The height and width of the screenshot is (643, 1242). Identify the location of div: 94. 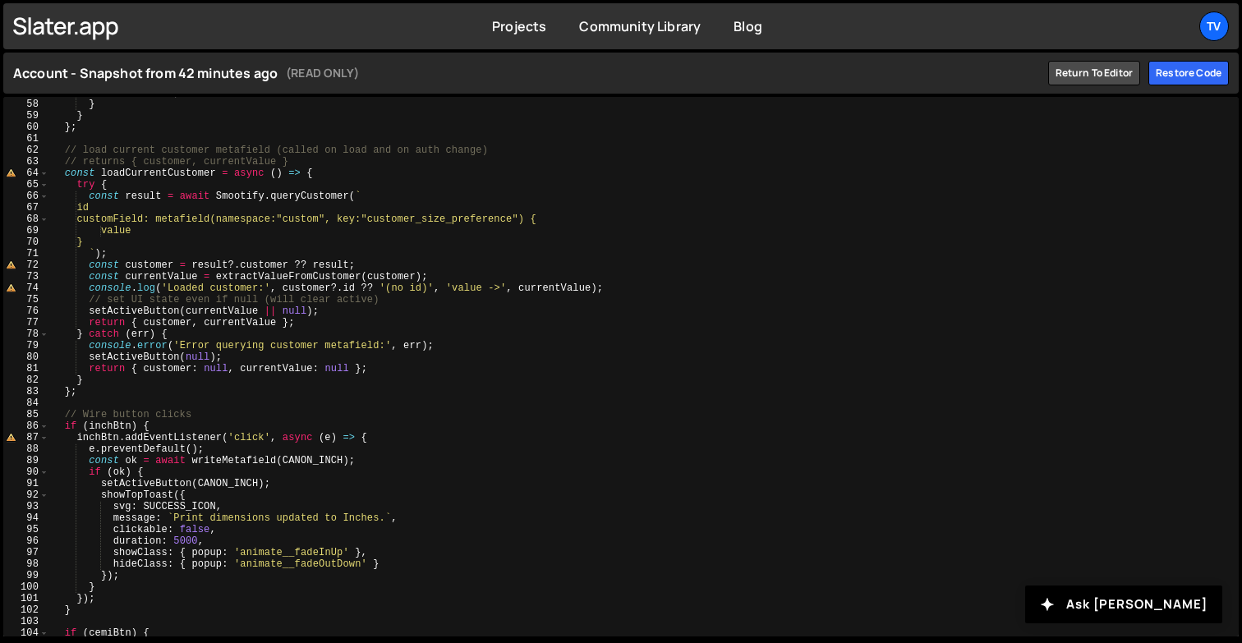
(26, 518).